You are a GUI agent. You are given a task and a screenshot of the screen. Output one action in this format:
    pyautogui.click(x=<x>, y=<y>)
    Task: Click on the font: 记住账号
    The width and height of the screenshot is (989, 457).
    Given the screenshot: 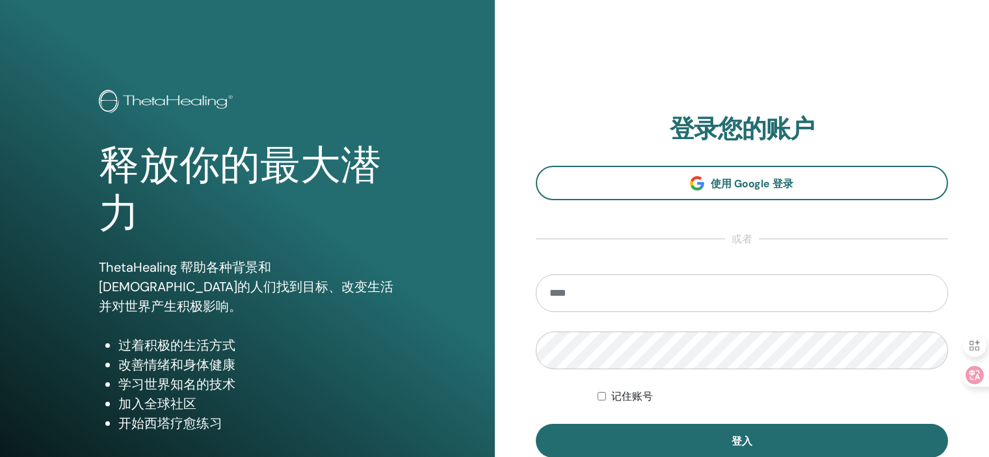 What is the action you would take?
    pyautogui.click(x=632, y=396)
    